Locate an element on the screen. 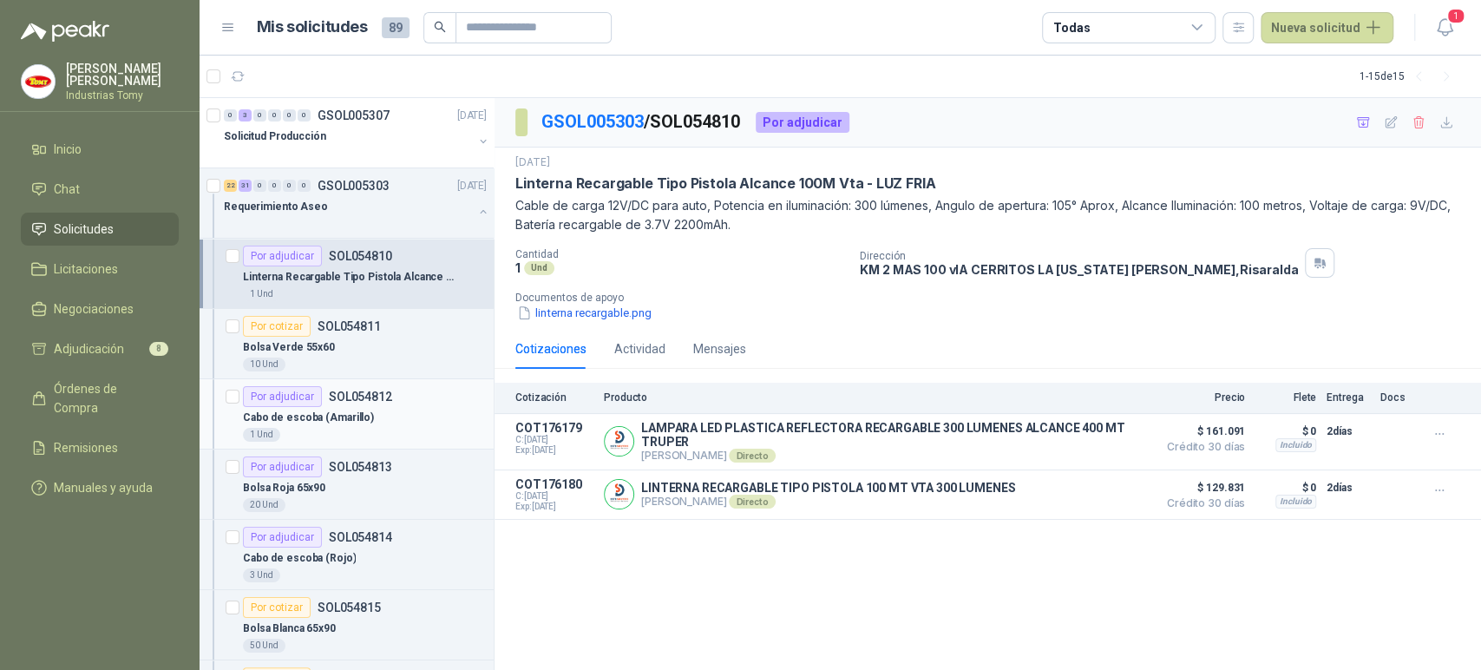  p: / SOL054810 is located at coordinates (641, 121).